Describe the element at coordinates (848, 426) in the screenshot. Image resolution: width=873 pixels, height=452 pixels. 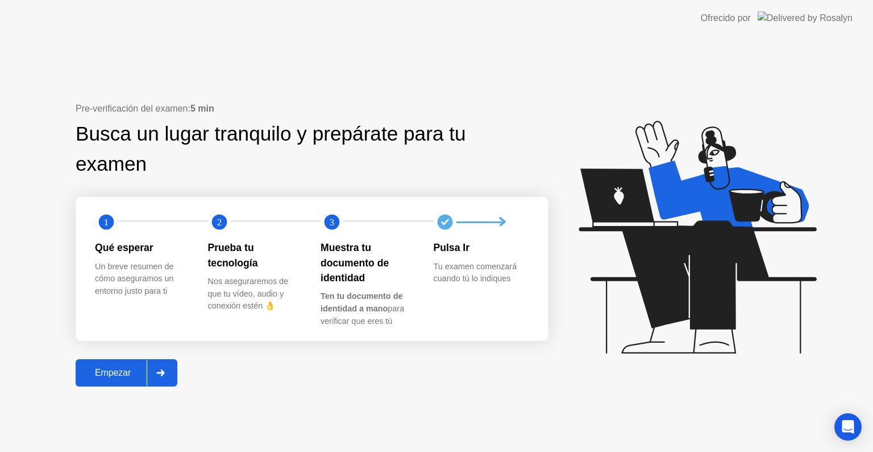
I see `div: Open Intercom Messenger` at that location.